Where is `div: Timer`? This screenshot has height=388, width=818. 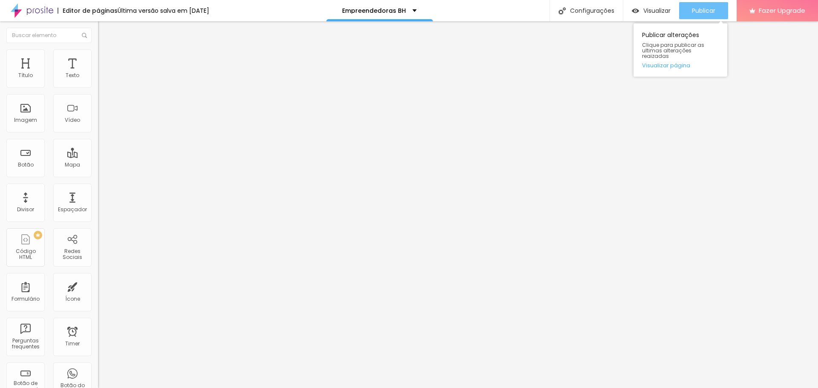
div: Timer is located at coordinates (72, 344).